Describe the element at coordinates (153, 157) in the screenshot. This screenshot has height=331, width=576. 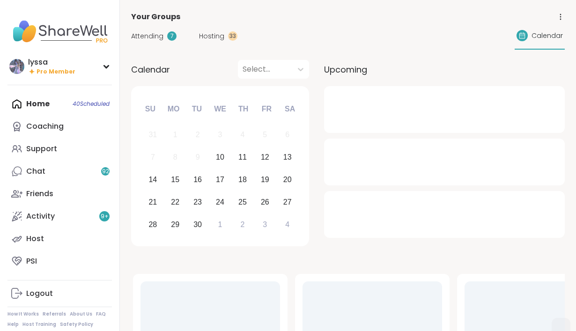
I see `div: Not available Sunday, September 7th, 2025` at that location.